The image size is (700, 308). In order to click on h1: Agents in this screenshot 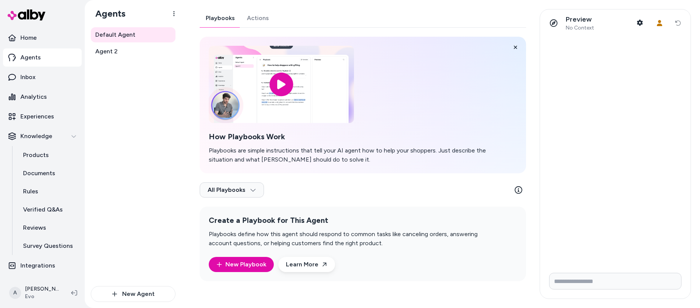, I will do `click(107, 14)`.